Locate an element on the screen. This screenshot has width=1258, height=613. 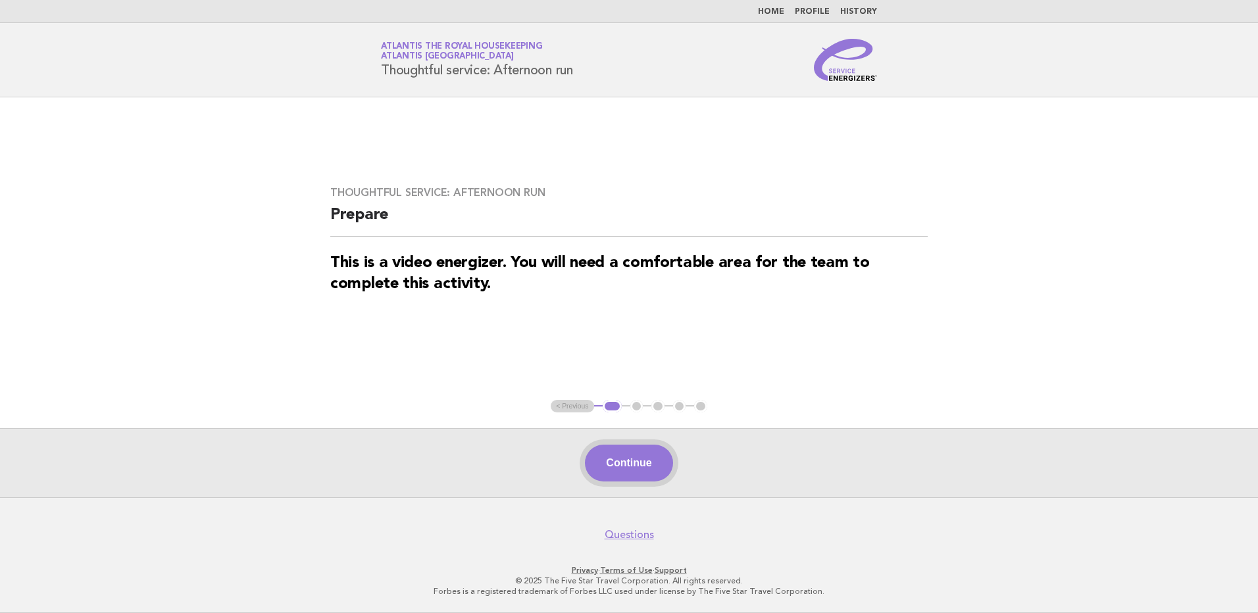
h1: Thoughtful service: Afternoon run is located at coordinates (477, 60).